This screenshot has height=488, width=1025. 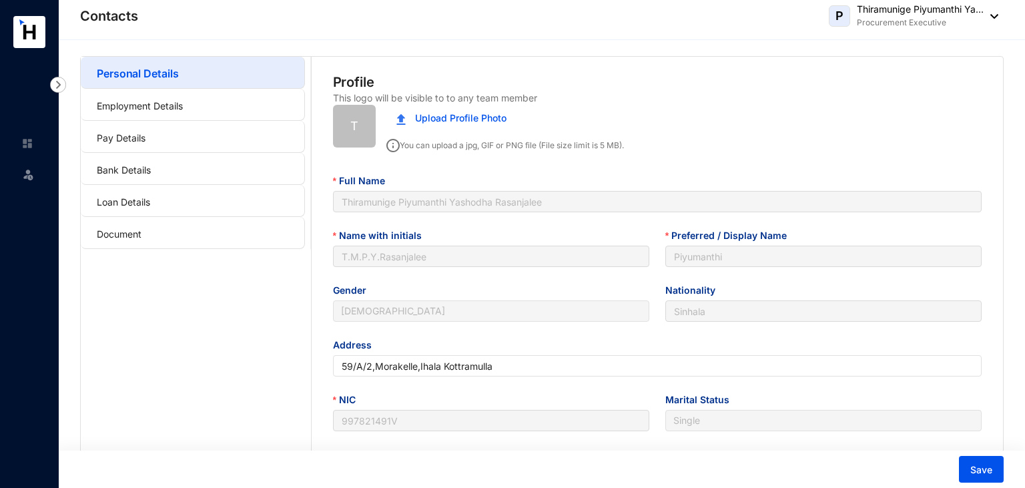 What do you see at coordinates (695, 290) in the screenshot?
I see `label: Nationality` at bounding box center [695, 290].